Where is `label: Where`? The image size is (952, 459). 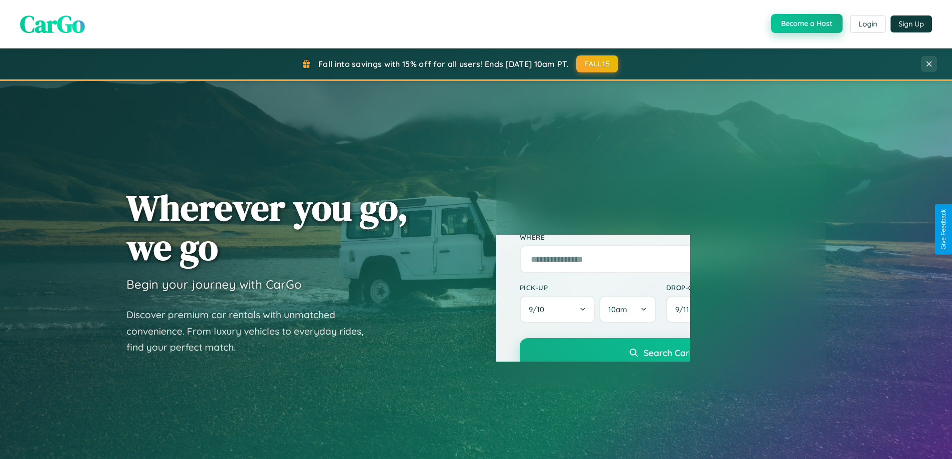 label: Where is located at coordinates (661, 237).